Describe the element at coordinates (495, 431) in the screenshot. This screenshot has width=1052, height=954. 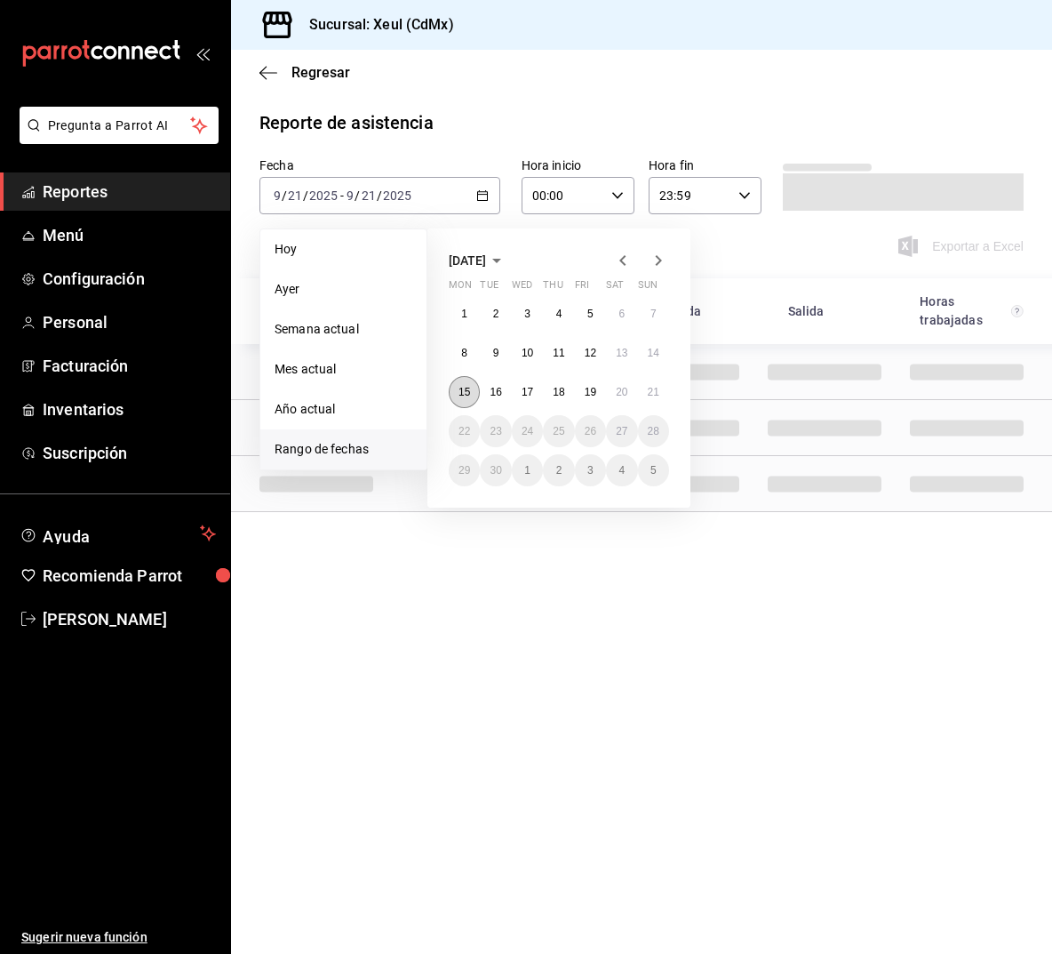
I see `abbr: September 23, 2025` at that location.